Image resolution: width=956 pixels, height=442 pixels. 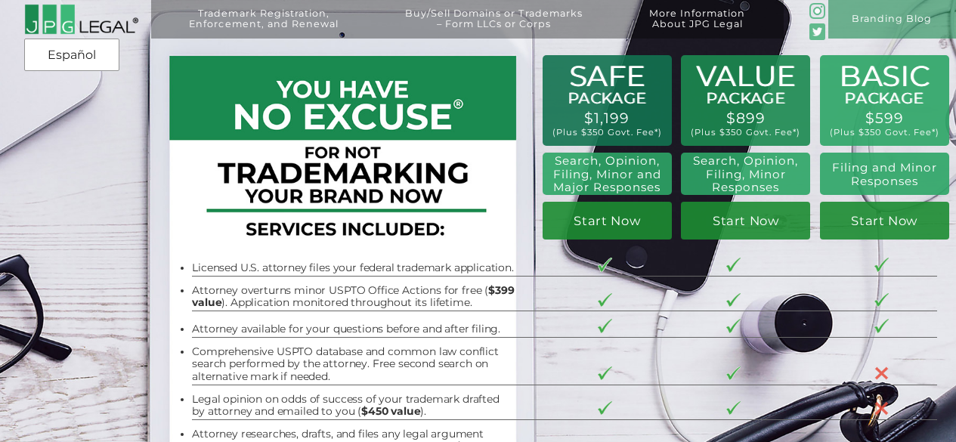 What do you see at coordinates (817, 31) in the screenshot?
I see `img: Twitter_Social_Icon_Rounded_Square_Color-mid-green3-90.png` at bounding box center [817, 31].